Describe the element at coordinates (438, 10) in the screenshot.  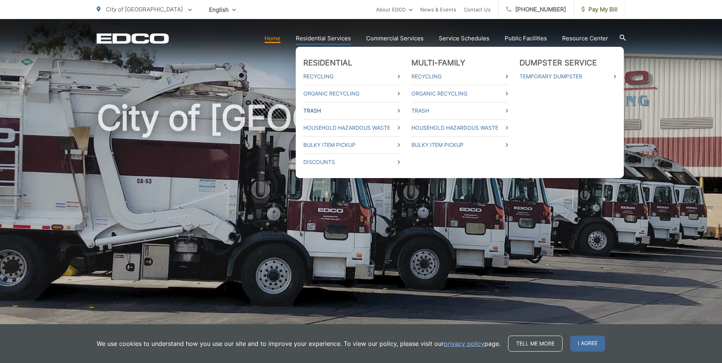
I see `a: News & Events` at that location.